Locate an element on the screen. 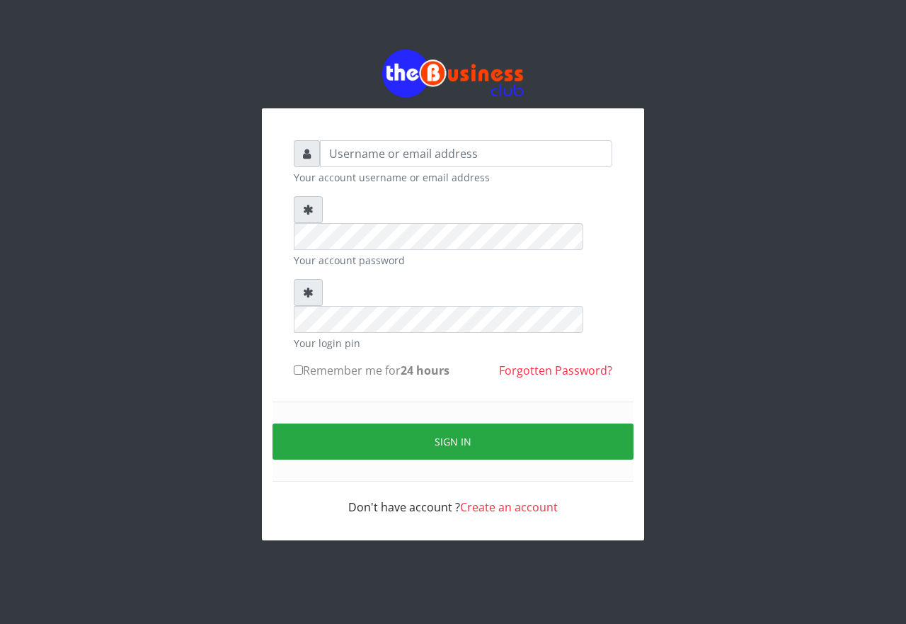  div: Don't have account ? is located at coordinates (453, 499).